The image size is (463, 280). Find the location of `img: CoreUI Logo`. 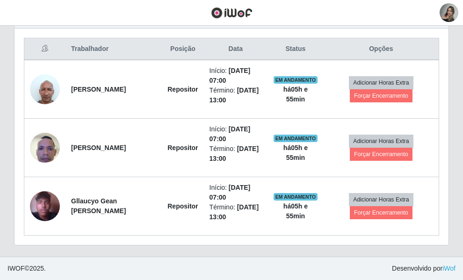

img: CoreUI Logo is located at coordinates (232, 13).